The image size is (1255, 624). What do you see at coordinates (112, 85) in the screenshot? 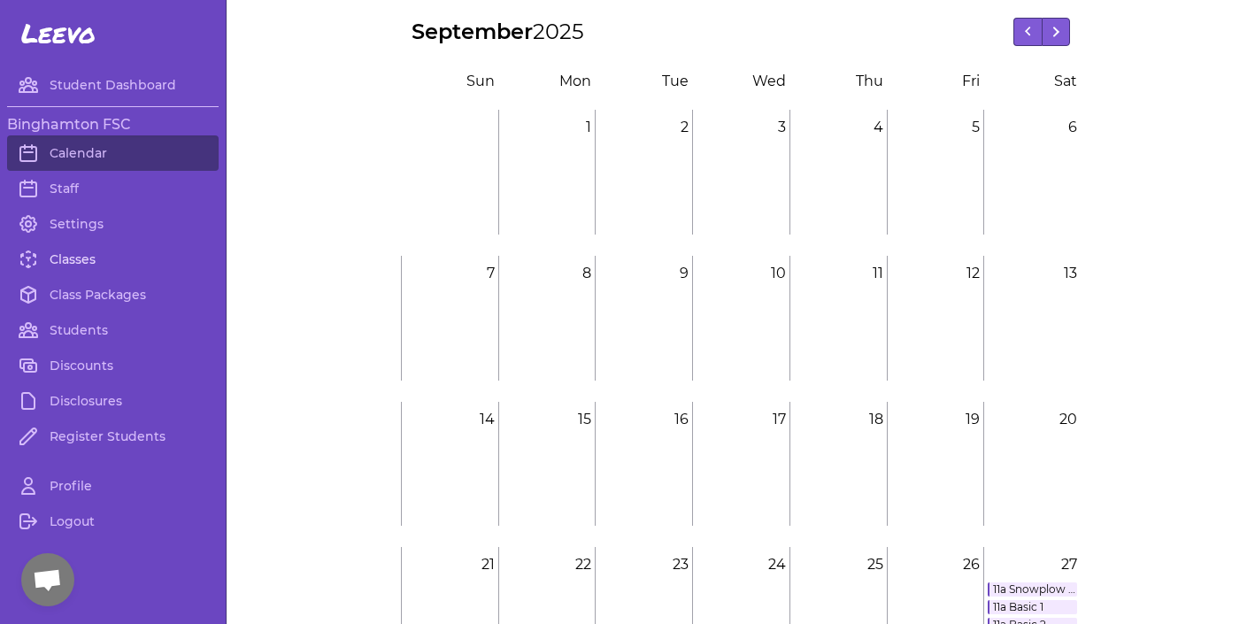
I see `a: Student Dashboard` at bounding box center [112, 85].